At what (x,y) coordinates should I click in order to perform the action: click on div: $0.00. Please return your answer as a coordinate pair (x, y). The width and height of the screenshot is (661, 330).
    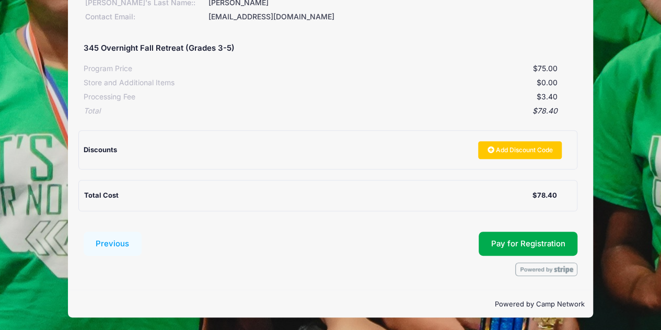
    Looking at the image, I should click on (366, 83).